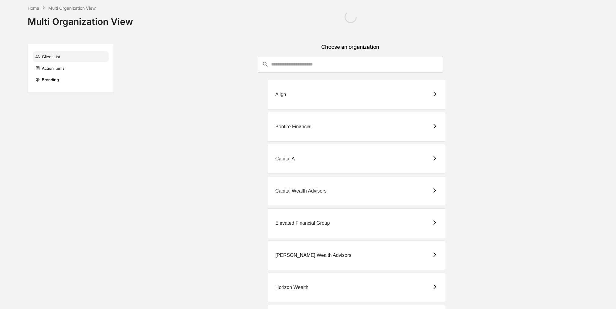 Image resolution: width=616 pixels, height=309 pixels. I want to click on div: Bonfire Financial, so click(293, 127).